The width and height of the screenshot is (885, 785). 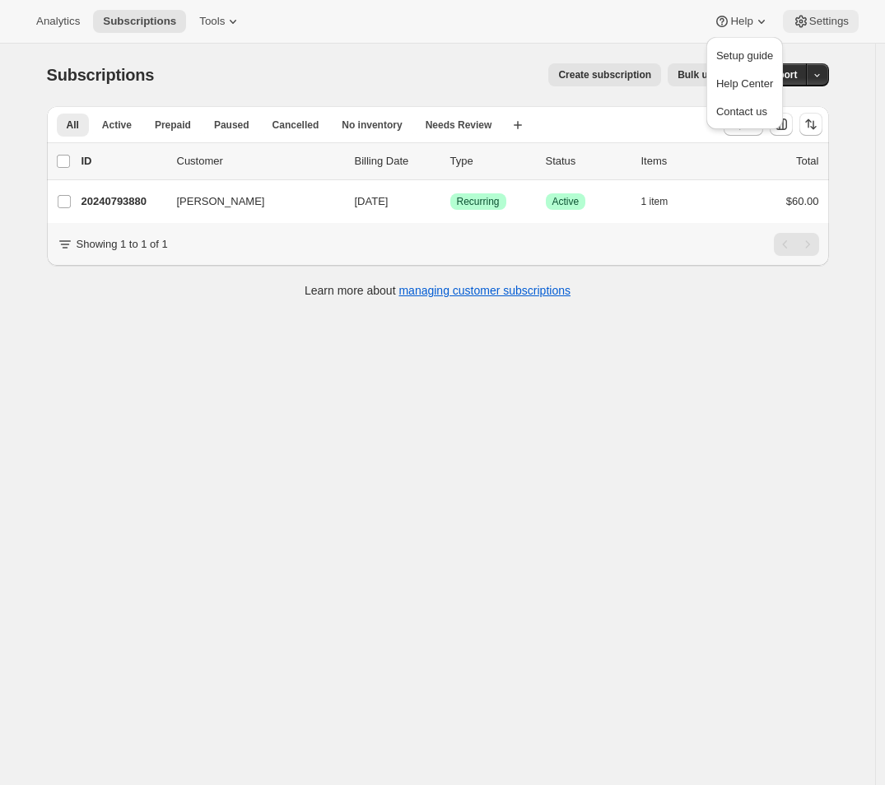 What do you see at coordinates (604, 75) in the screenshot?
I see `button: Create subscription` at bounding box center [604, 75].